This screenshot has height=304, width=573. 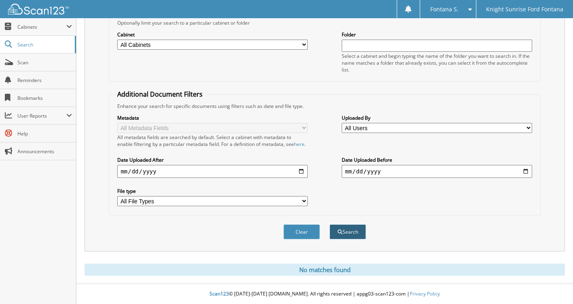 I want to click on label: Date Uploaded Before, so click(x=437, y=160).